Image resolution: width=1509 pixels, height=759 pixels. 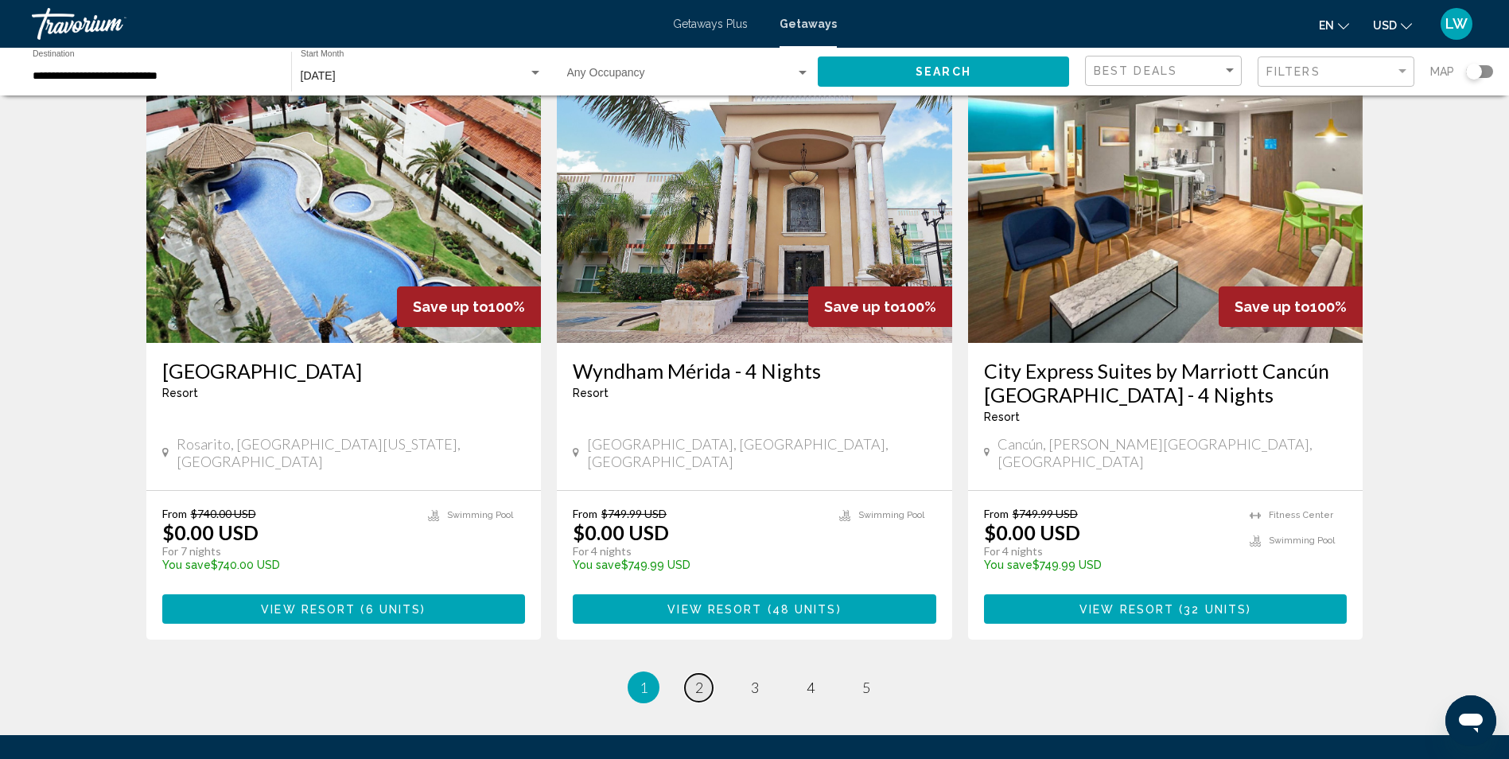 What do you see at coordinates (1135, 71) in the screenshot?
I see `span: Best Deals` at bounding box center [1135, 71].